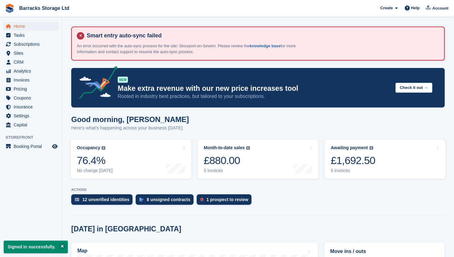  Describe the element at coordinates (36, 247) in the screenshot. I see `p: Signed in successfully.` at that location.